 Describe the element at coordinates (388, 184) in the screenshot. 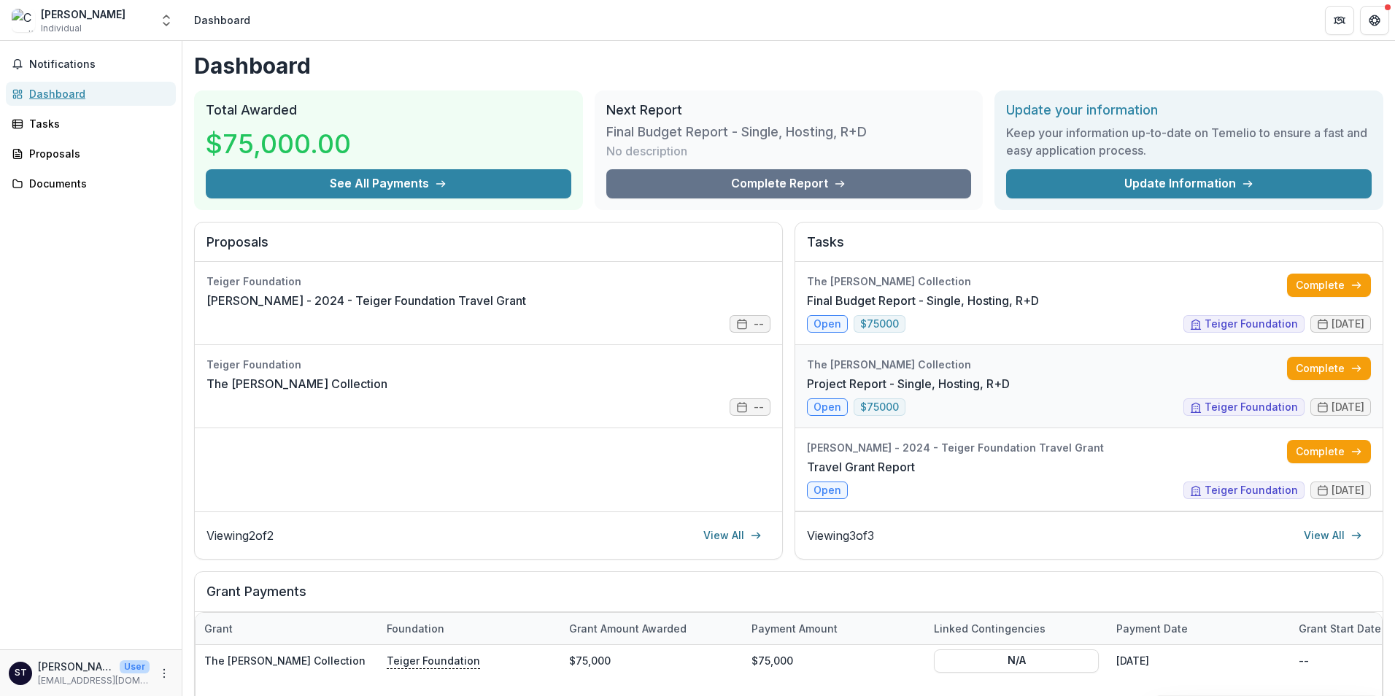

I see `button: See All Payments` at that location.